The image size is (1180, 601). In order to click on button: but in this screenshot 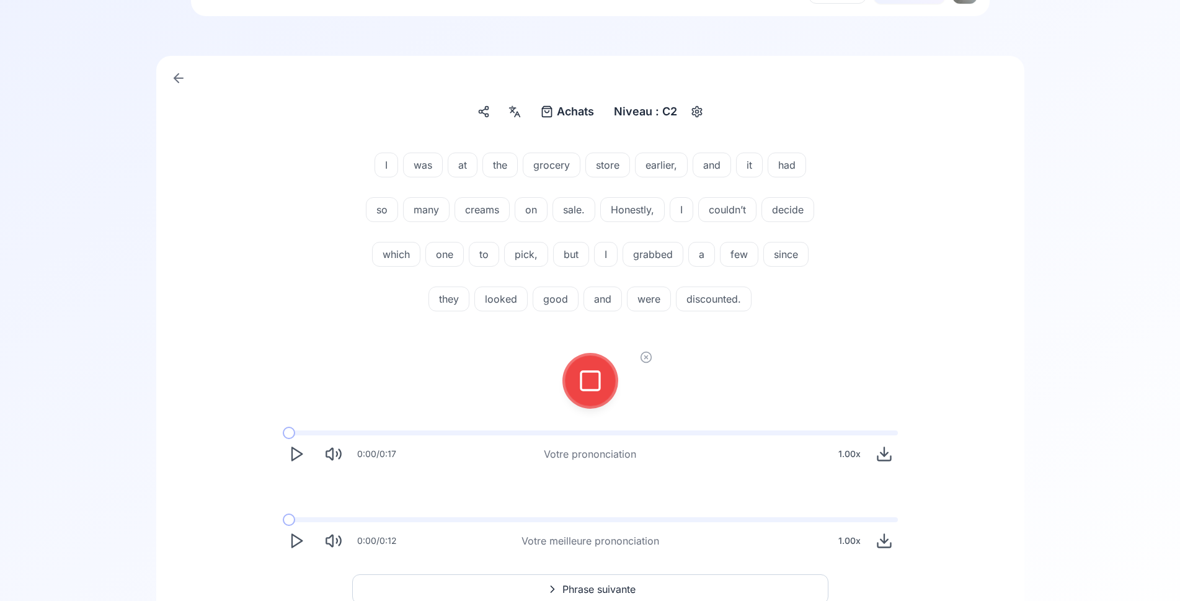, I will do `click(571, 254)`.